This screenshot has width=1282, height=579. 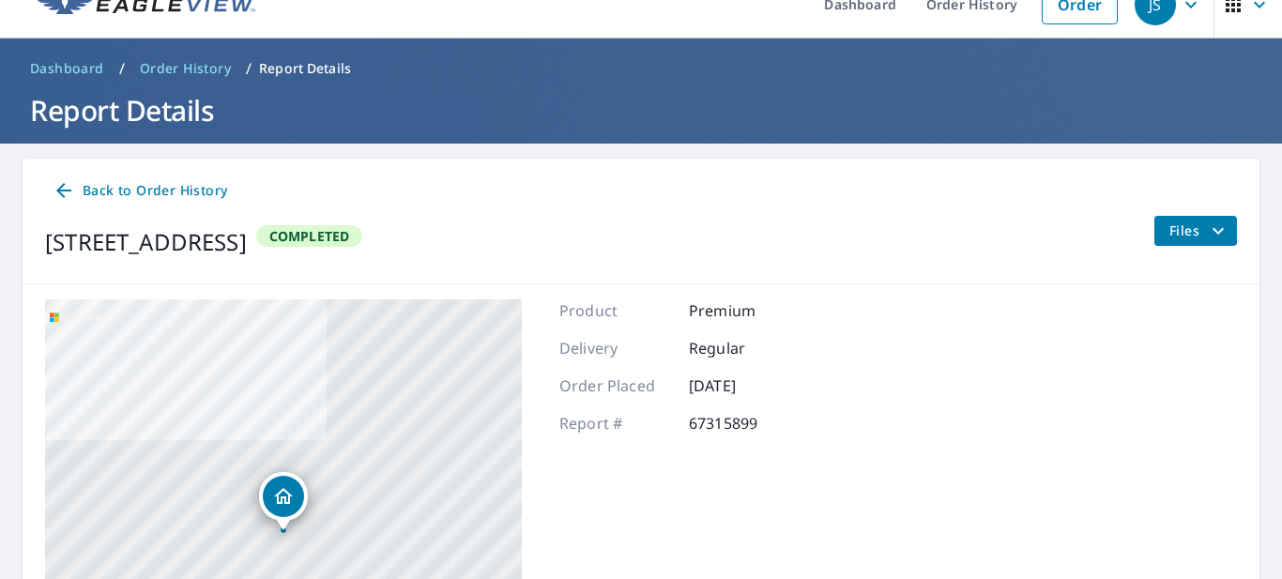 What do you see at coordinates (1200, 231) in the screenshot?
I see `span: Files` at bounding box center [1200, 231].